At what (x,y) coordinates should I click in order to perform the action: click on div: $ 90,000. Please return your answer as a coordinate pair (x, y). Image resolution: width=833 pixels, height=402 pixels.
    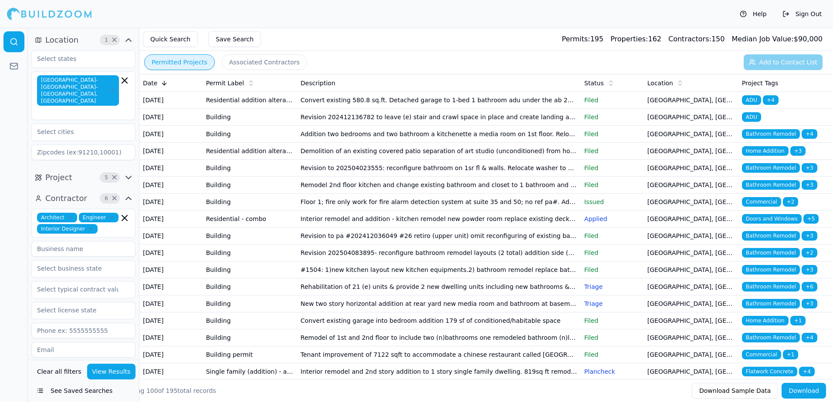
    Looking at the image, I should click on (777, 39).